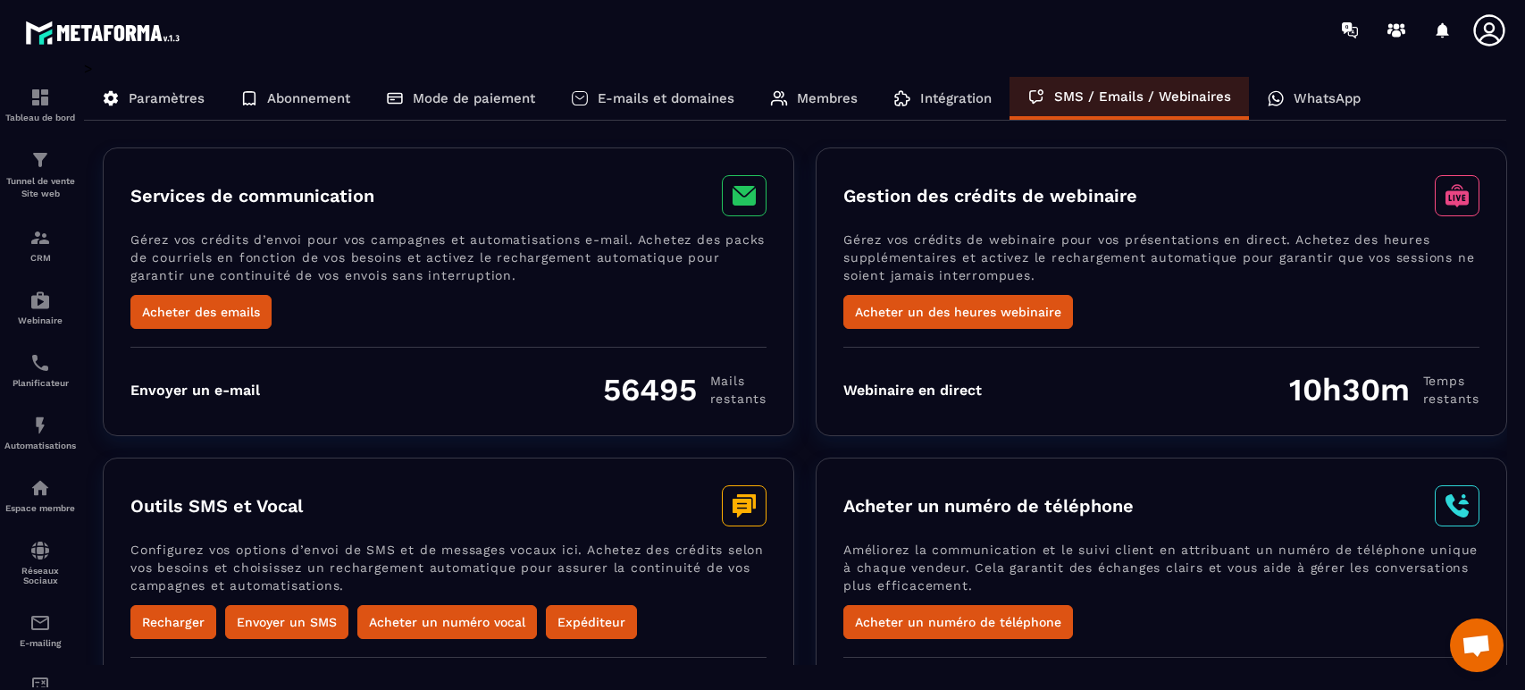 The height and width of the screenshot is (690, 1525). Describe the element at coordinates (473, 98) in the screenshot. I see `p: Mode de paiement` at that location.